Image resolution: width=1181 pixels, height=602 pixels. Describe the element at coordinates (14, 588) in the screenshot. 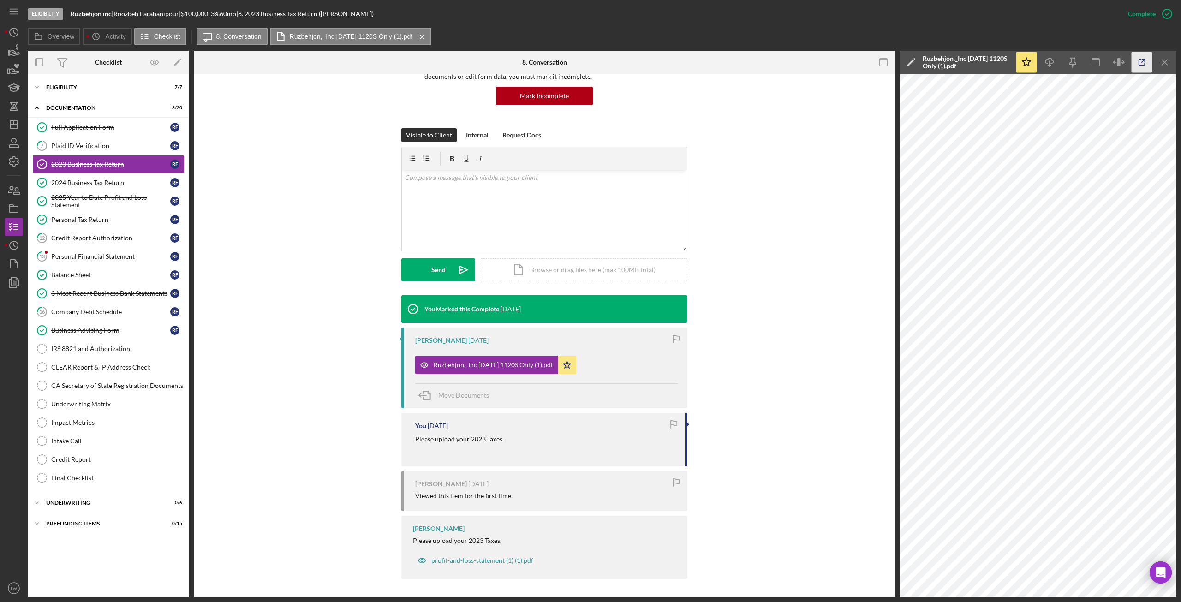

I see `button: LW` at that location.